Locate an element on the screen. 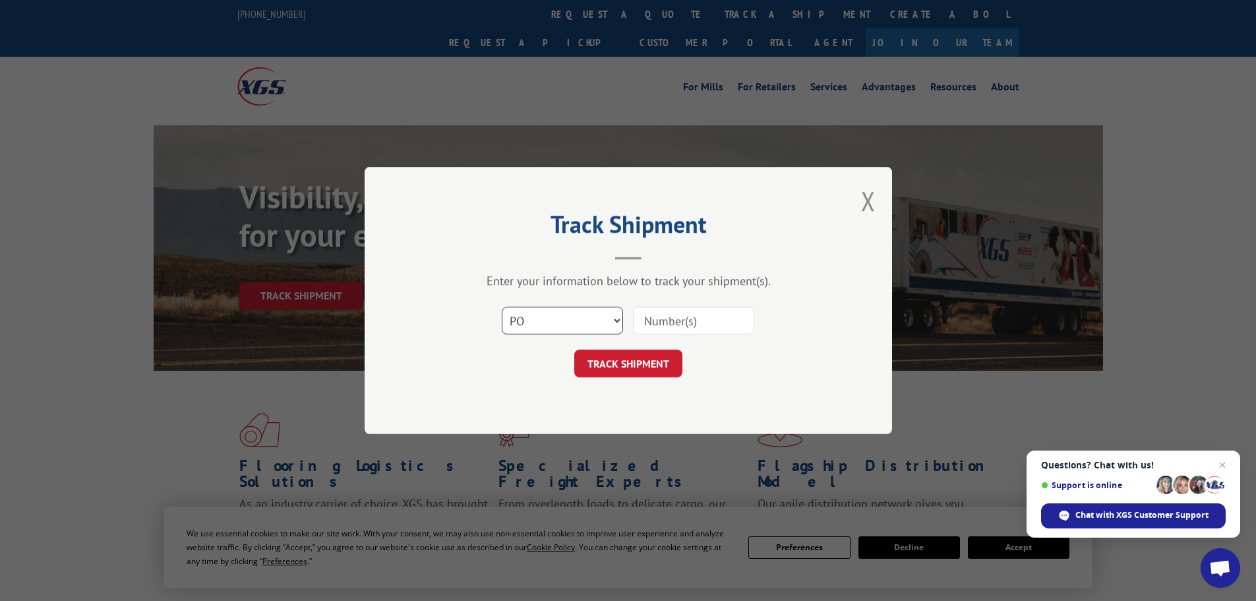 Image resolution: width=1256 pixels, height=601 pixels. div: Open chat is located at coordinates (1220, 568).